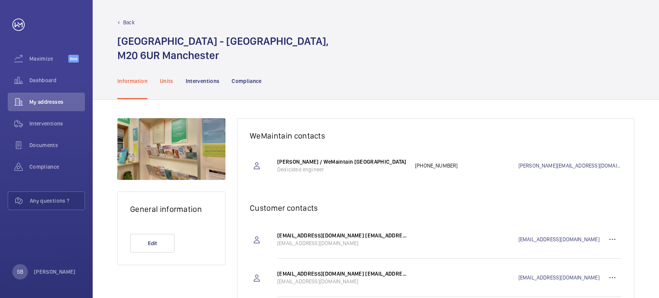 This screenshot has height=298, width=659. What do you see at coordinates (436, 208) in the screenshot?
I see `h2: Customer contacts` at bounding box center [436, 208].